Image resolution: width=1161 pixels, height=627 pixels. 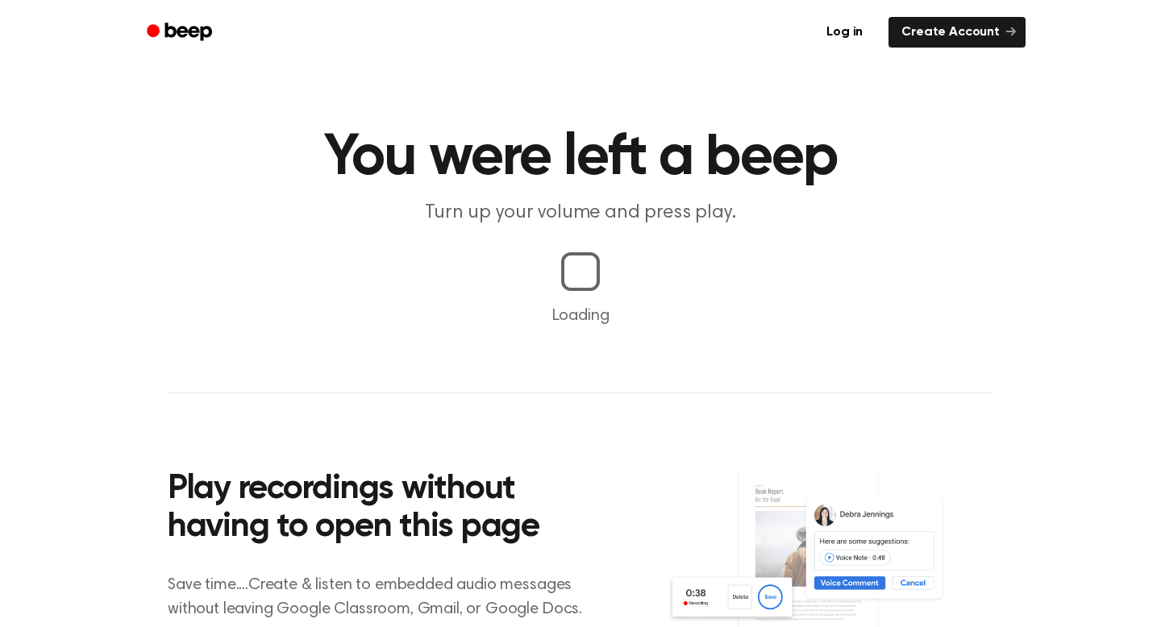 I want to click on a: Beep, so click(x=181, y=32).